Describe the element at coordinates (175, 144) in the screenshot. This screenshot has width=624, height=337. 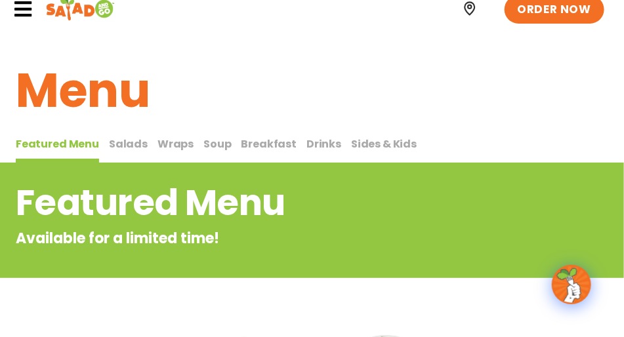
I see `span: Wraps` at that location.